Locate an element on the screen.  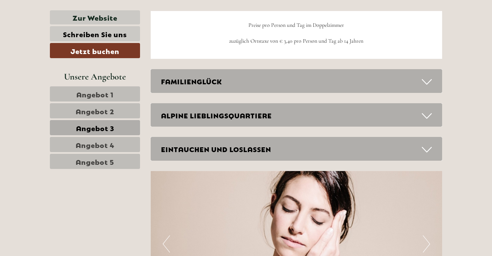
div: FAMILIENGLÜCK is located at coordinates (297, 81).